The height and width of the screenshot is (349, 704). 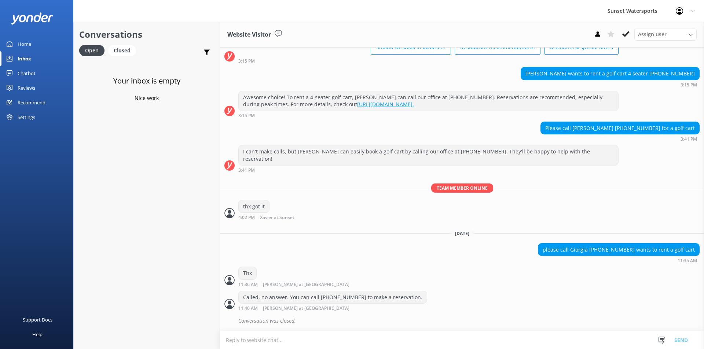 I want to click on div: 2025-08-31T15:52:04.348, so click(x=462, y=321).